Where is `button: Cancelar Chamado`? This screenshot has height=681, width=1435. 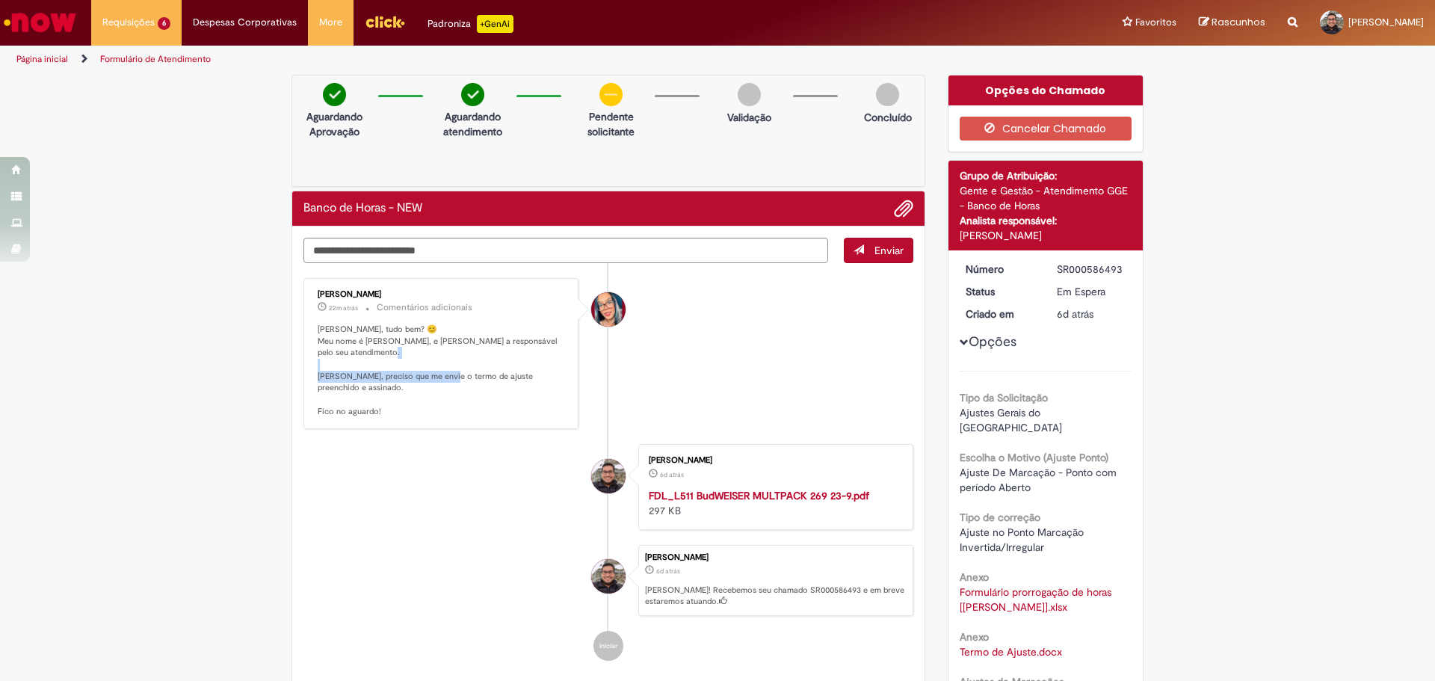 button: Cancelar Chamado is located at coordinates (1046, 129).